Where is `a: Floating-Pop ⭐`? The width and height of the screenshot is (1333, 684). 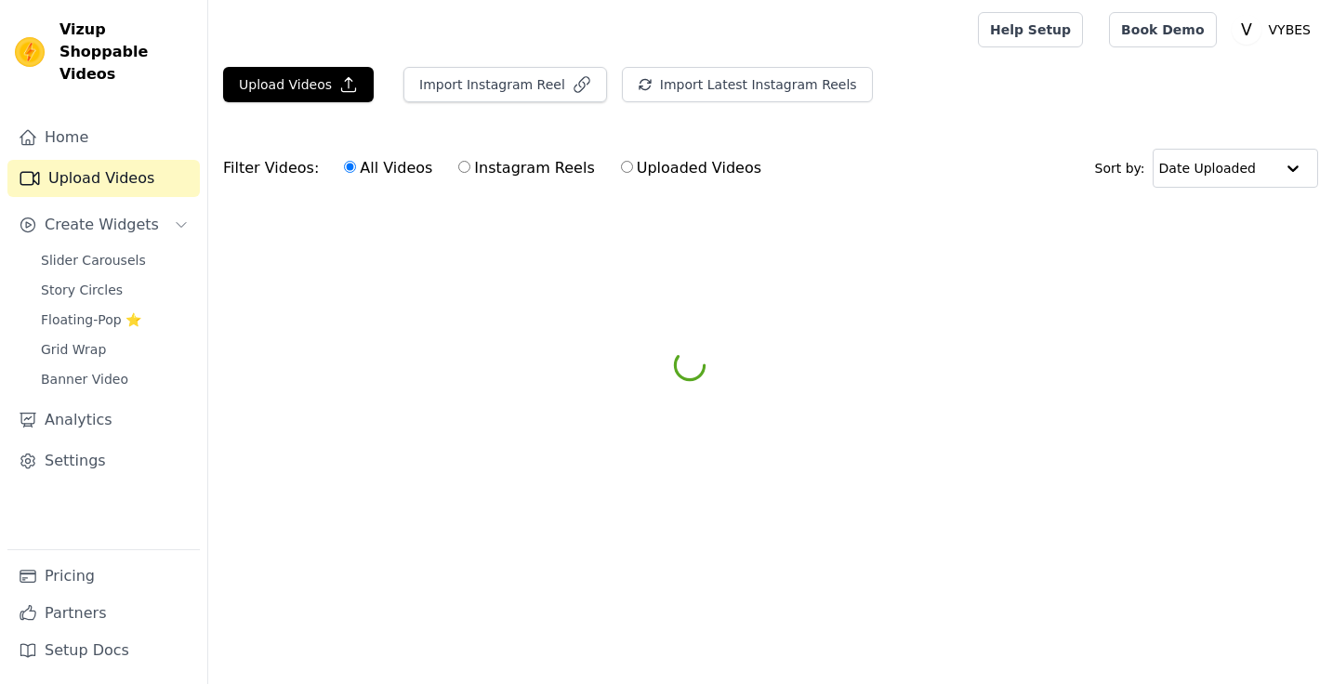 a: Floating-Pop ⭐ is located at coordinates (114, 320).